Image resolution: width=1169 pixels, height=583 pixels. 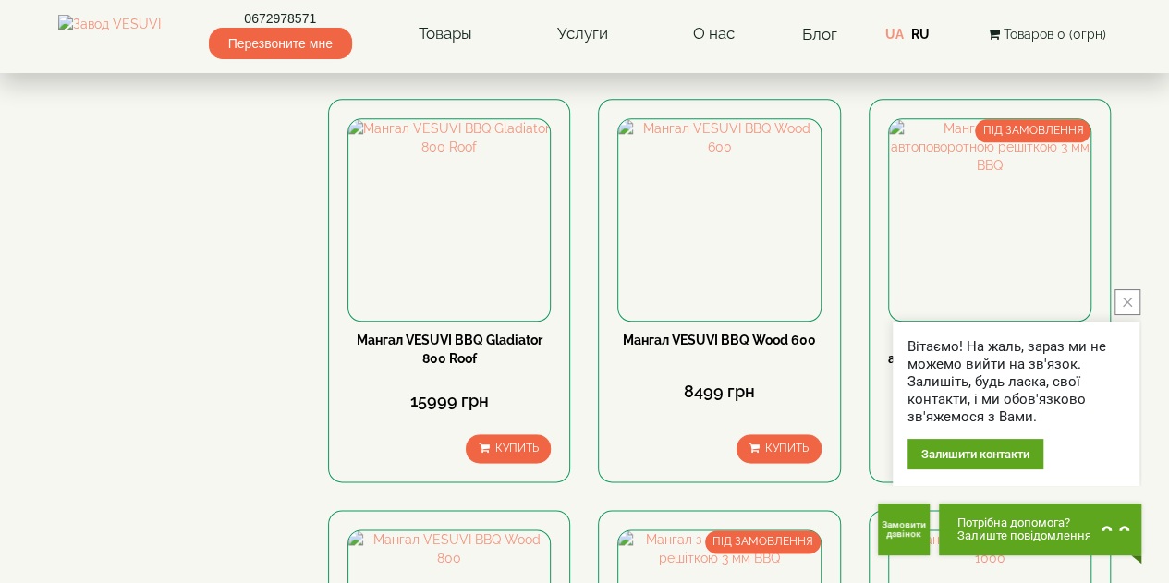 What do you see at coordinates (990, 359) in the screenshot?
I see `a: Мангал VESUVI з автоповоротною решіткою 3 мм BBQ` at bounding box center [990, 359].